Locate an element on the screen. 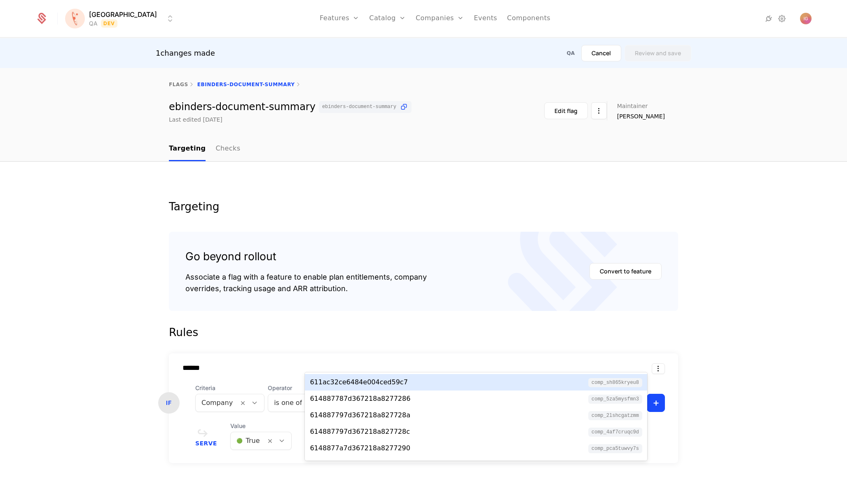 This screenshot has width=847, height=480. img: Igor Grebenarovic is located at coordinates (806, 19).